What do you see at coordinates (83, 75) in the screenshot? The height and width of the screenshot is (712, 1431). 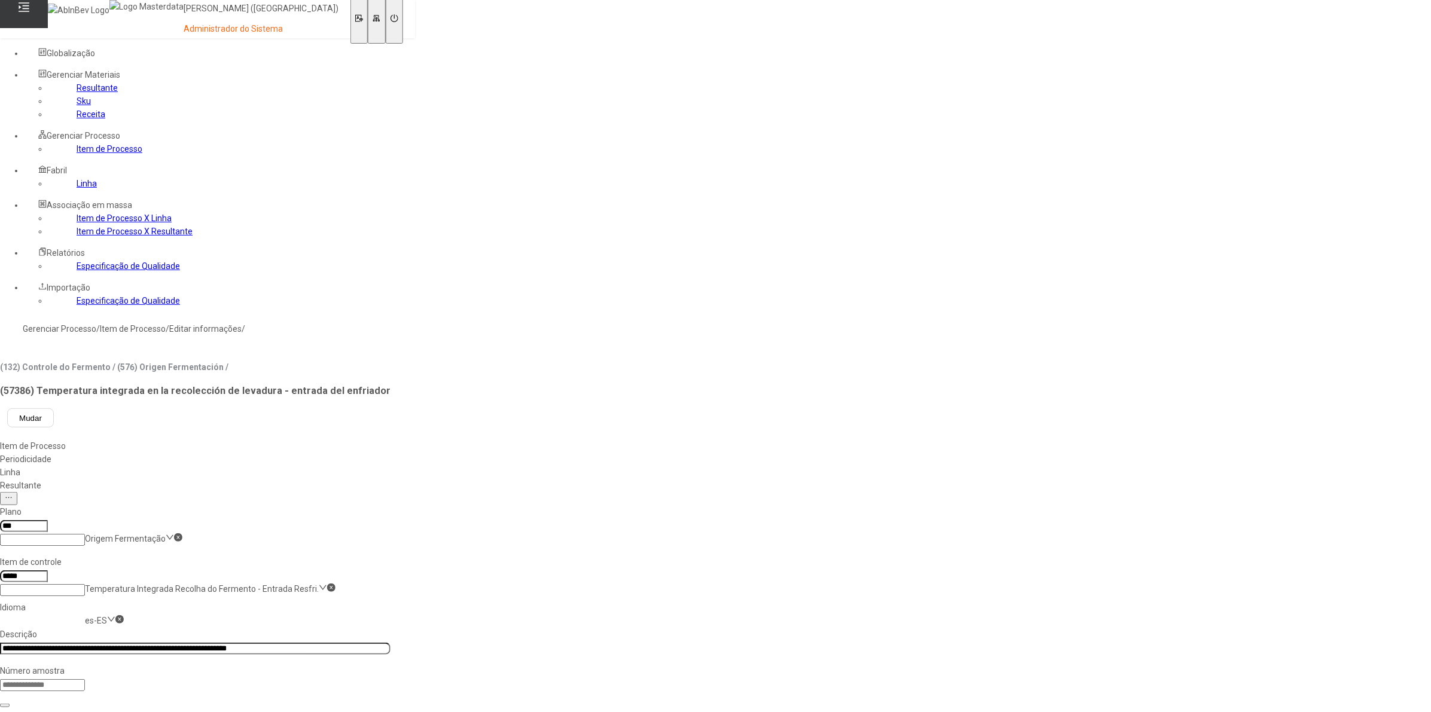 I see `span: Gerenciar Materiais` at bounding box center [83, 75].